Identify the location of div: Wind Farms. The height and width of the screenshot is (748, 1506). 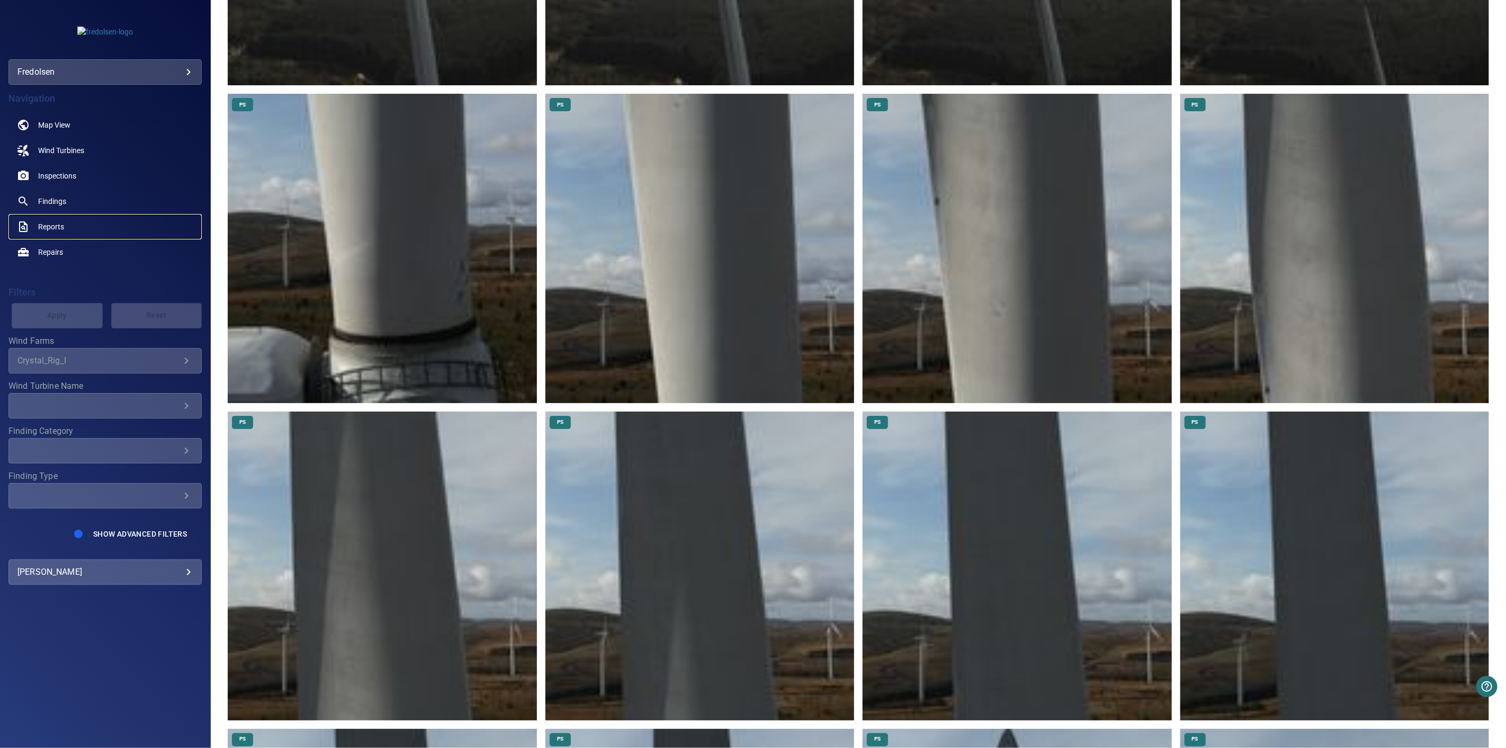
(105, 361).